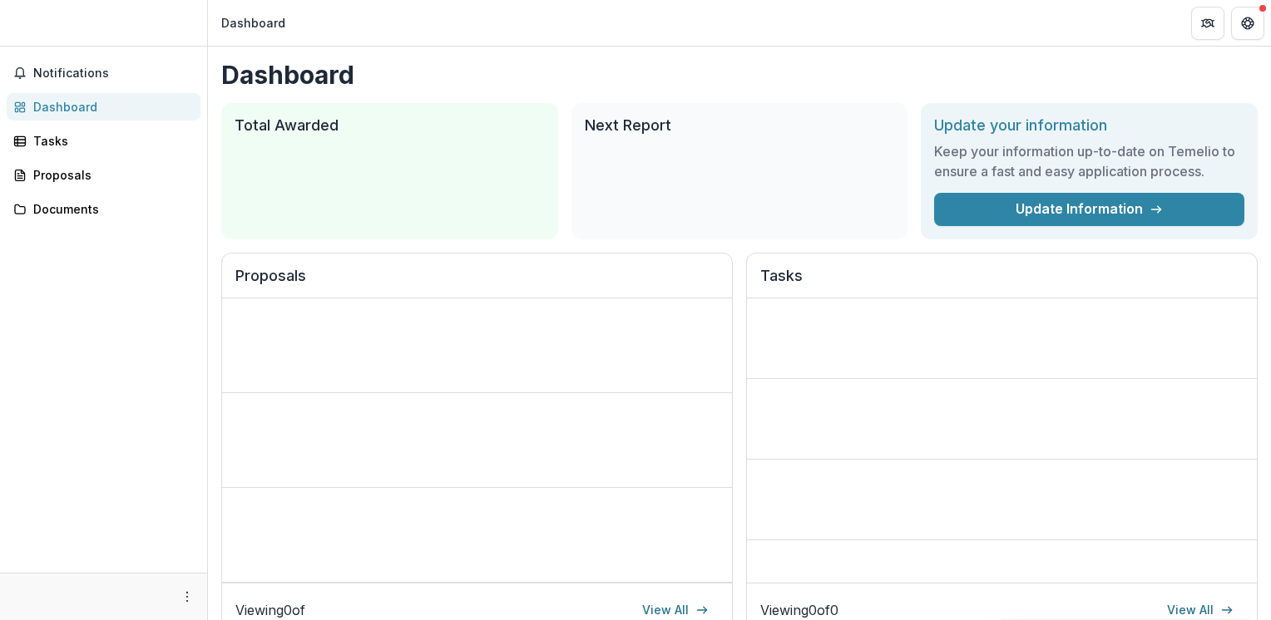  What do you see at coordinates (103, 175) in the screenshot?
I see `a: Proposals` at bounding box center [103, 175].